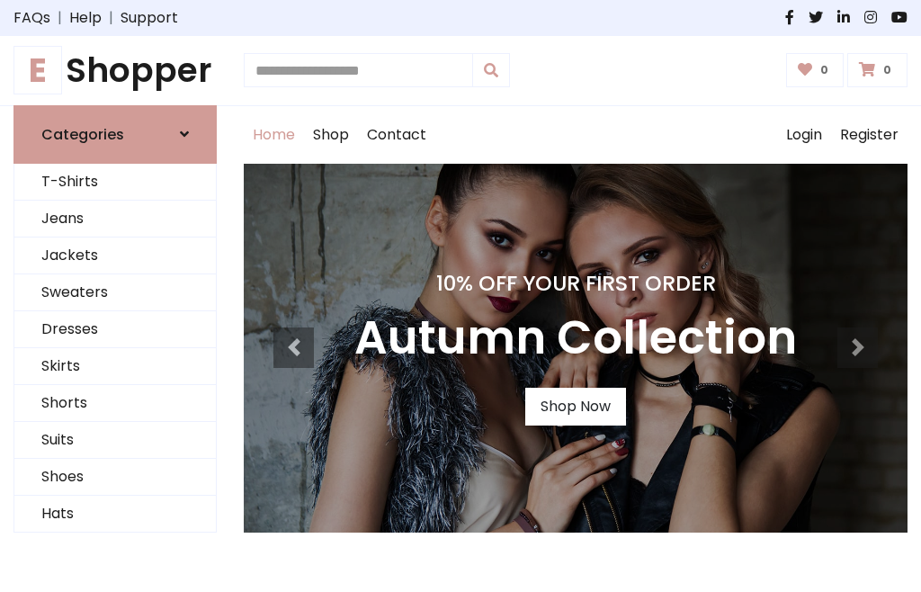 The width and height of the screenshot is (921, 592). Describe the element at coordinates (115, 440) in the screenshot. I see `a: Suits` at that location.